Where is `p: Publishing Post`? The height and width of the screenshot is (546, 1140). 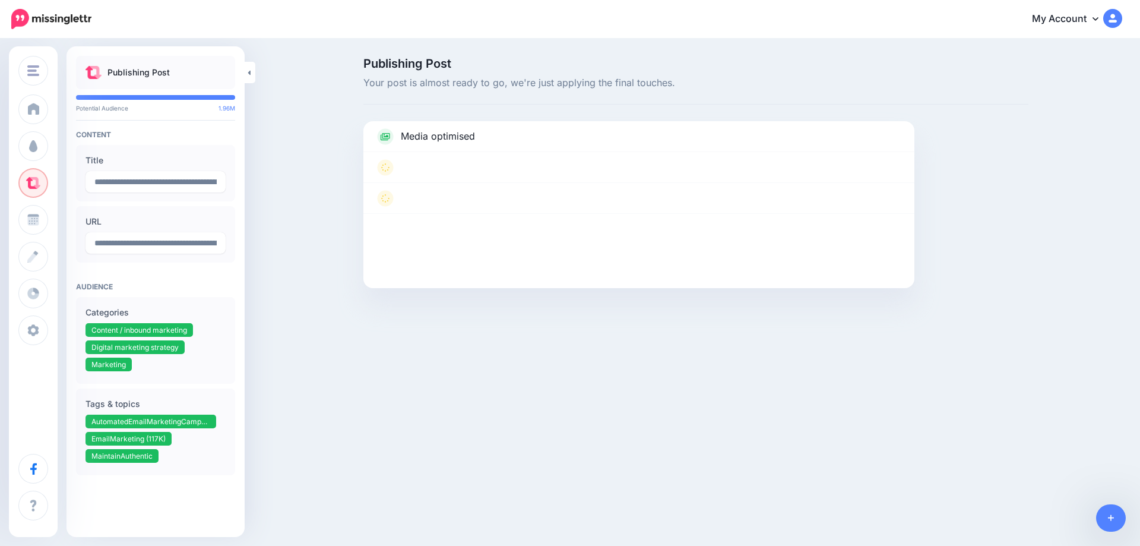
p: Publishing Post is located at coordinates (138, 72).